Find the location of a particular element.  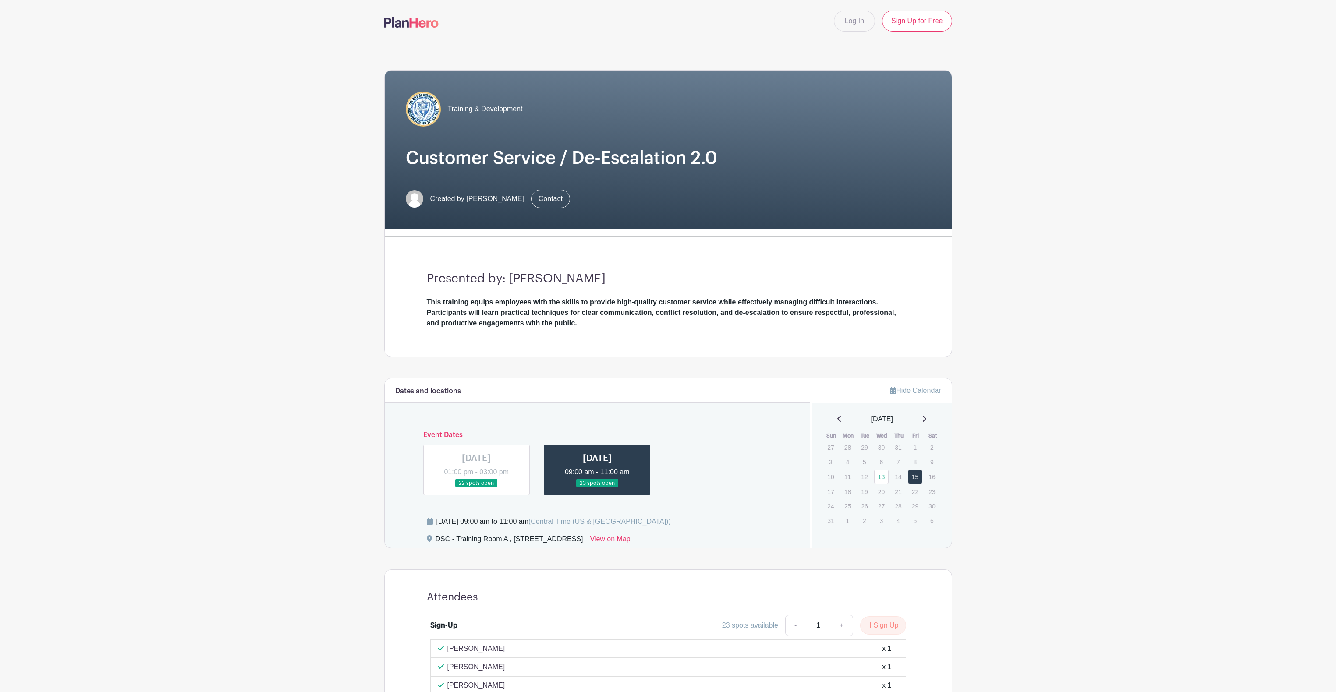

h6: Dates and locations is located at coordinates (428, 391).